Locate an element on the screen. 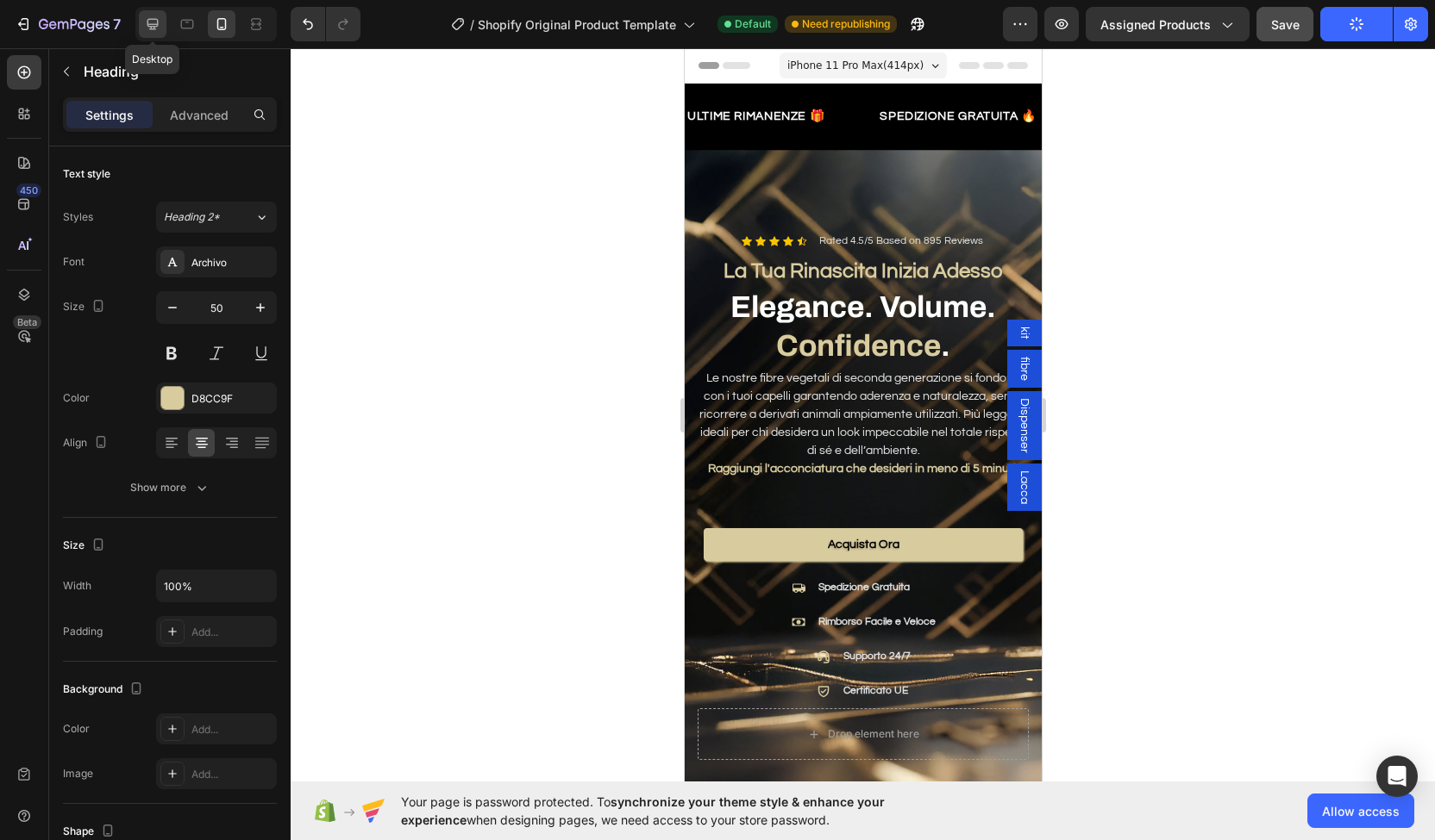 This screenshot has height=840, width=1435. span: Save is located at coordinates (1284, 24).